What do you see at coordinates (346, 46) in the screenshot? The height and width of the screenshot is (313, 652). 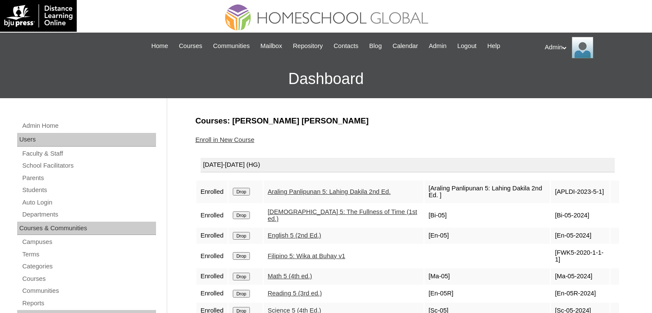 I see `a: Contacts` at bounding box center [346, 46].